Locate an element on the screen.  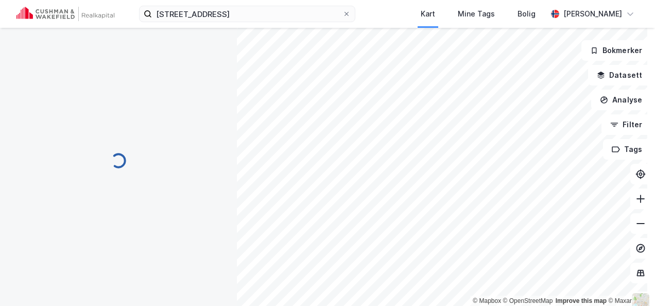
button: Tags is located at coordinates (627, 149).